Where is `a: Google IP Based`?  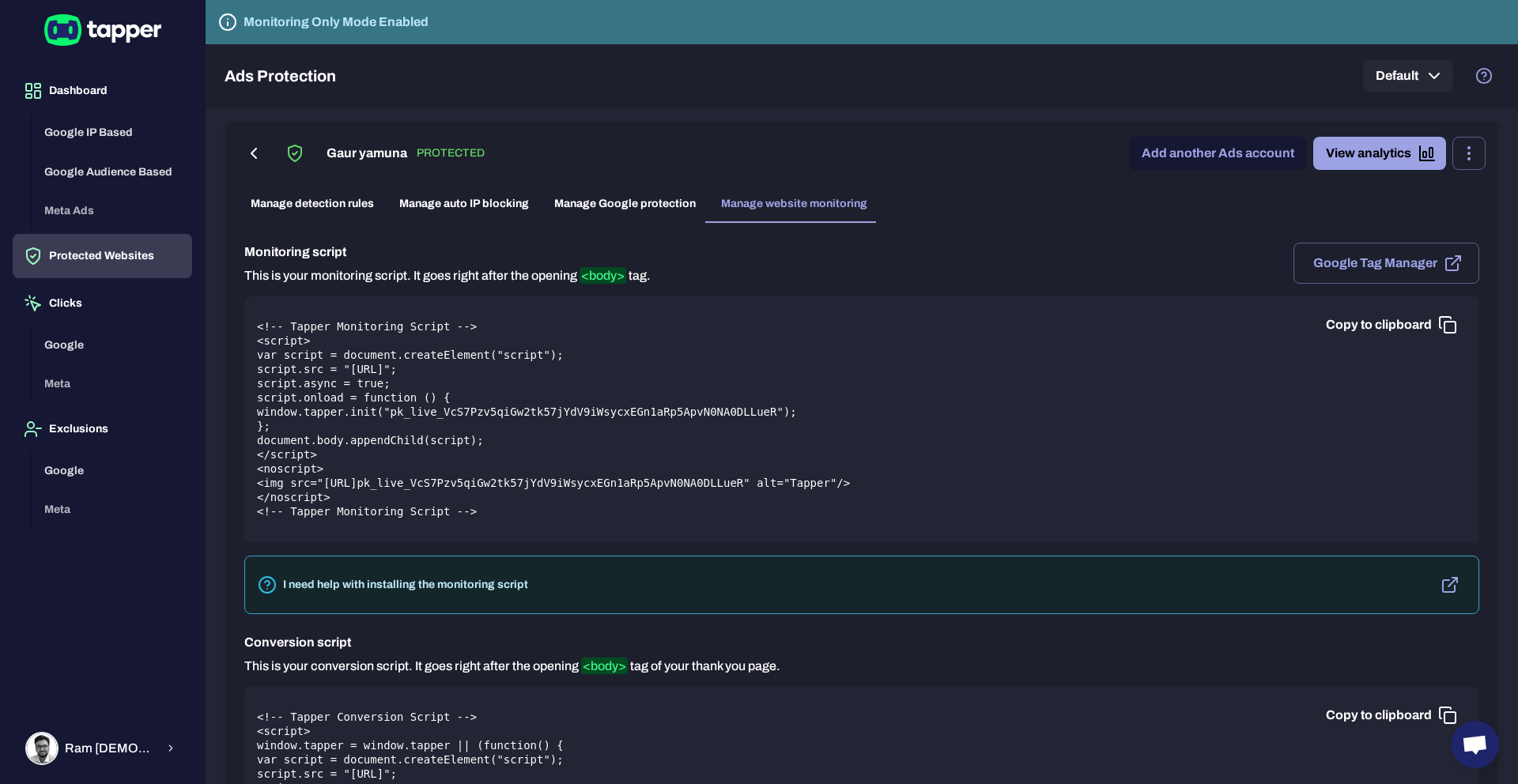
a: Google IP Based is located at coordinates (112, 131).